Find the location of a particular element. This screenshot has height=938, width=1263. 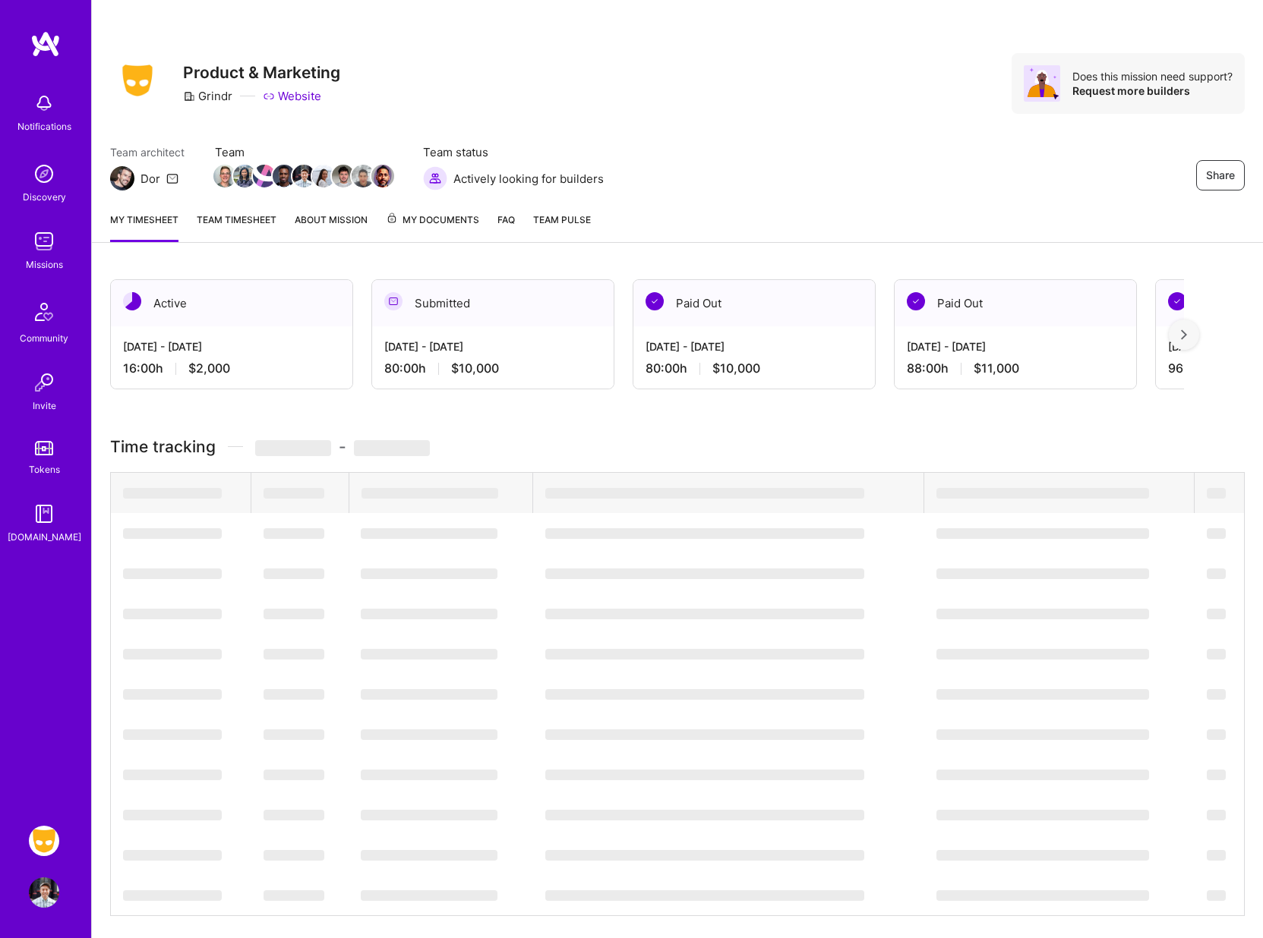

span: $2,000 is located at coordinates (209, 368).